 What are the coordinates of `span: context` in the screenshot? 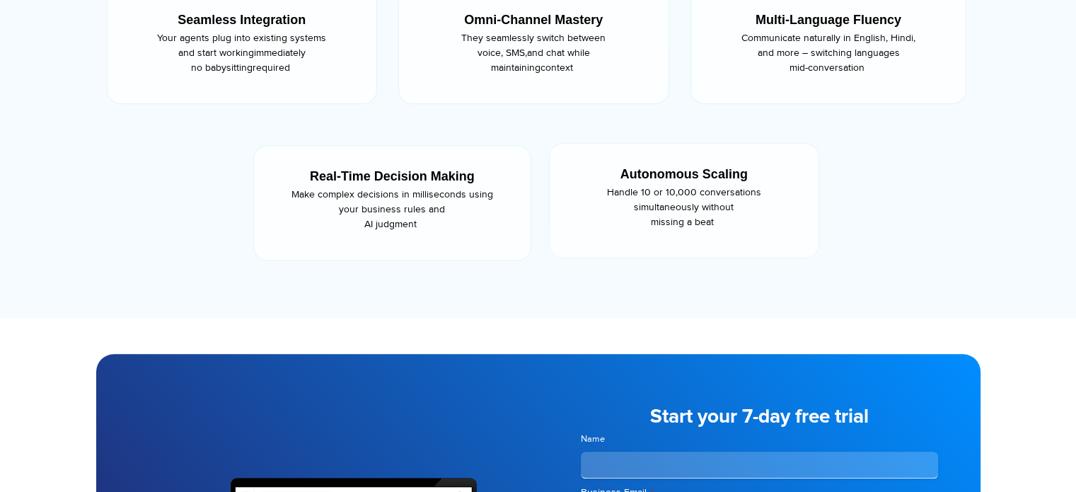 It's located at (557, 67).